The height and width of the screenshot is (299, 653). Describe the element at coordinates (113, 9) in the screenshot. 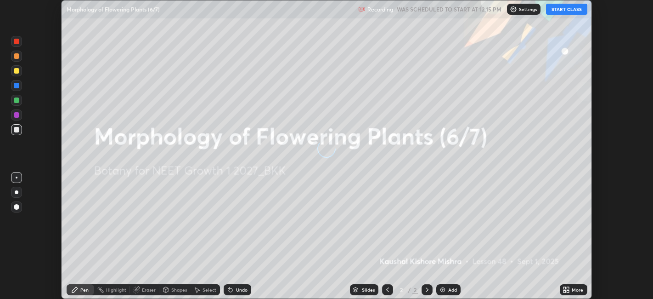

I see `p: Morphology of Flowering Plants (6/7)` at that location.